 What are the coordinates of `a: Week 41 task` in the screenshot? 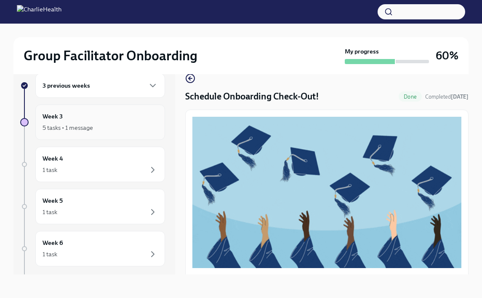 It's located at (93, 164).